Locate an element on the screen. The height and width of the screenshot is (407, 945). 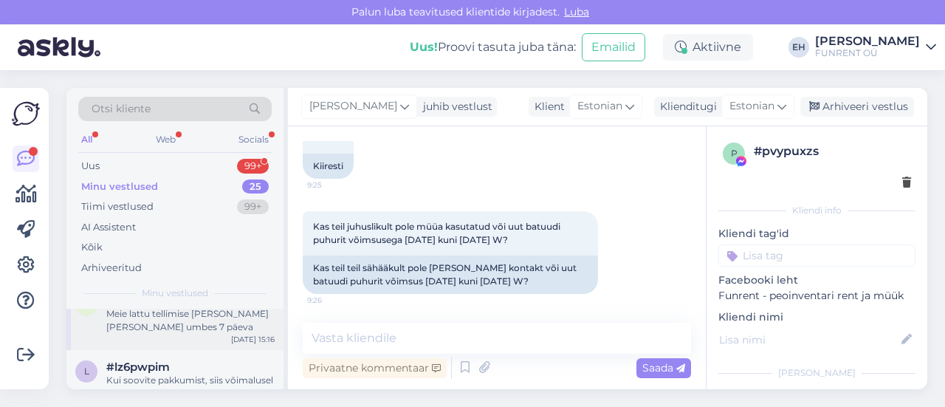
span: l is located at coordinates (86, 371).